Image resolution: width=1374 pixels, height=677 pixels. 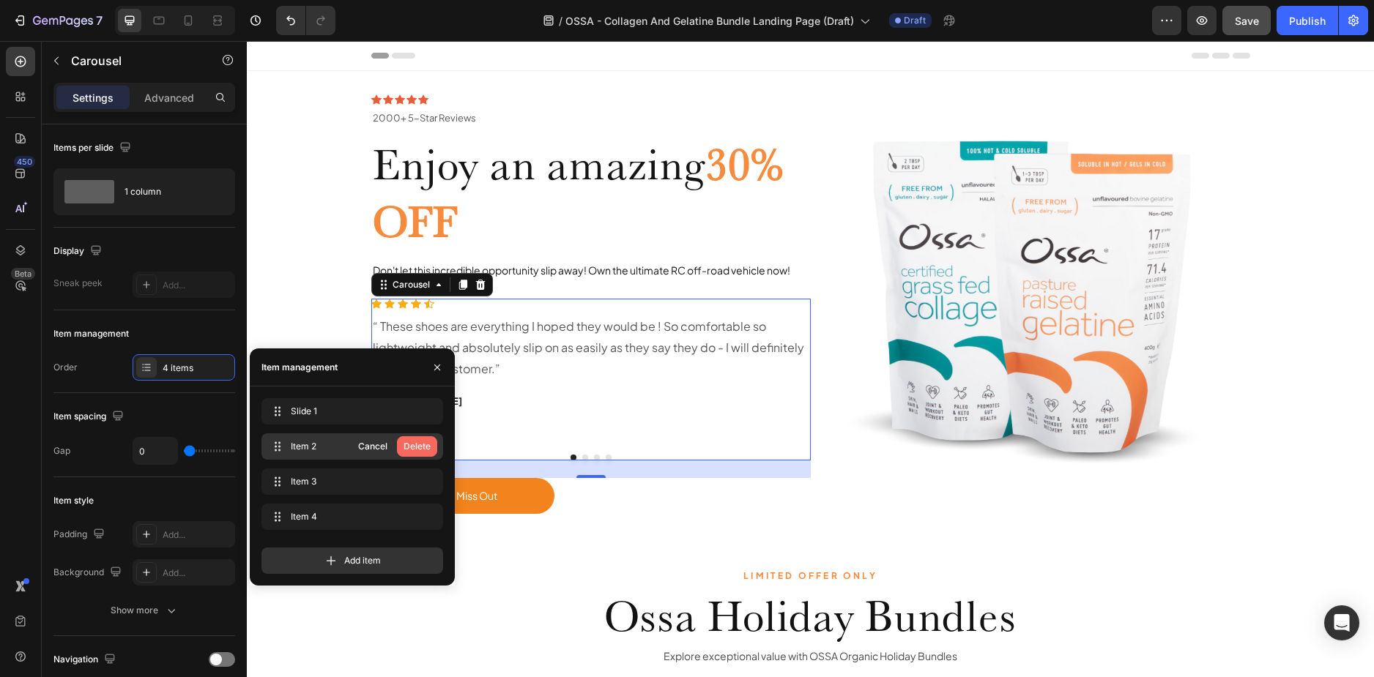 I want to click on p: “ These shoes are everything I hoped they would be ! So comfortable so lightweight and absolutely..., so click(x=344, y=307).